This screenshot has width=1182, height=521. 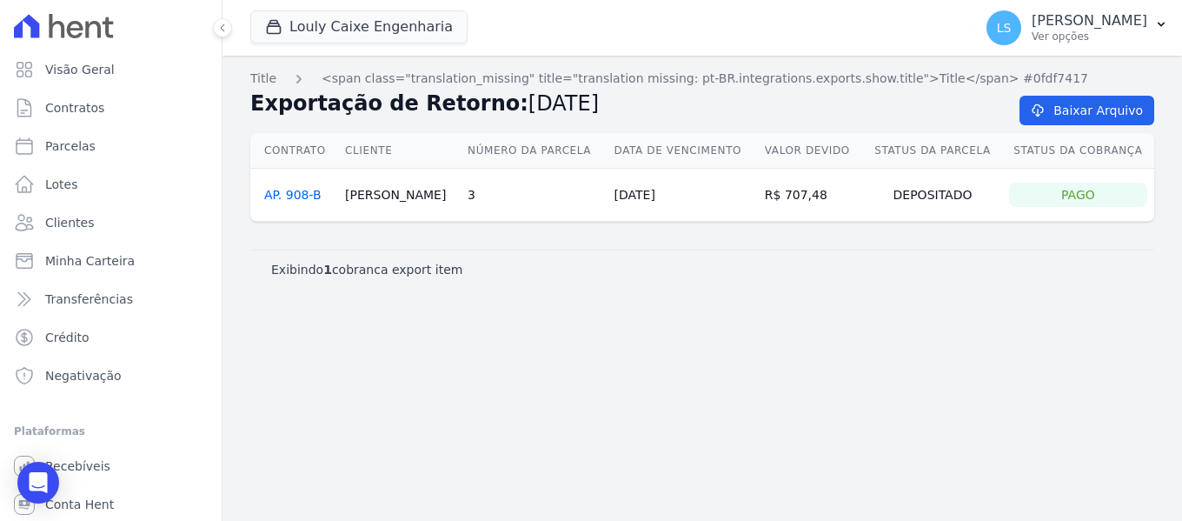 I want to click on a: AP. 908-B, so click(x=293, y=195).